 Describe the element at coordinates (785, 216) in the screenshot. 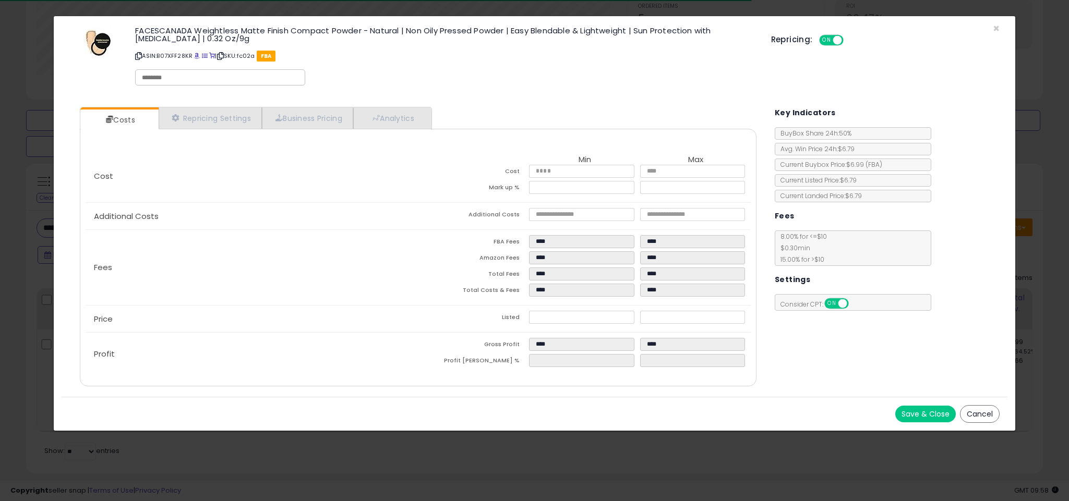

I see `h5: Fees` at that location.